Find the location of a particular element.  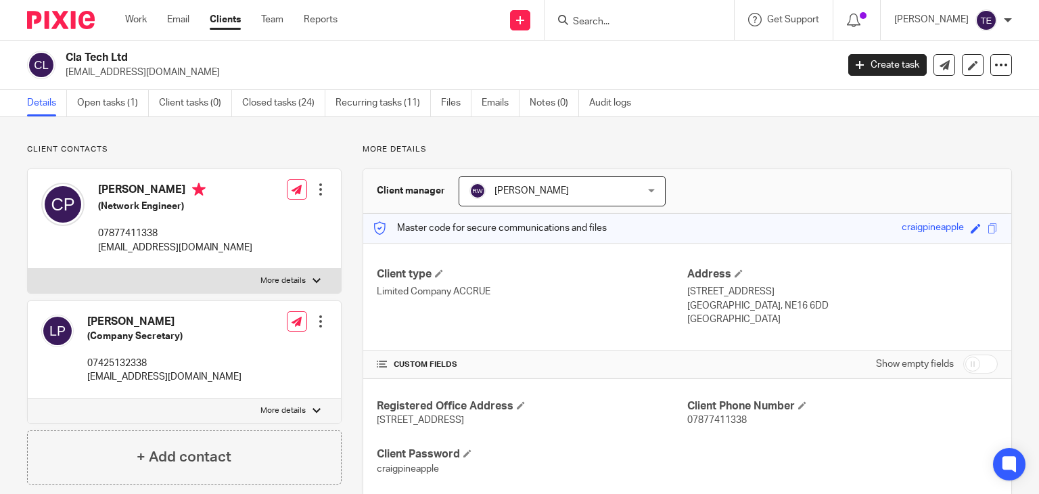

h5: (Network Engineer) is located at coordinates (175, 206).